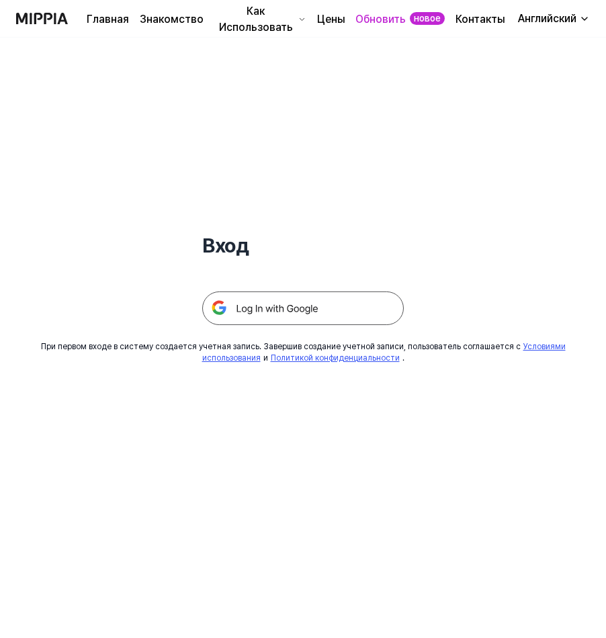 This screenshot has width=606, height=638. What do you see at coordinates (171, 19) in the screenshot?
I see `a: Знакомство` at bounding box center [171, 19].